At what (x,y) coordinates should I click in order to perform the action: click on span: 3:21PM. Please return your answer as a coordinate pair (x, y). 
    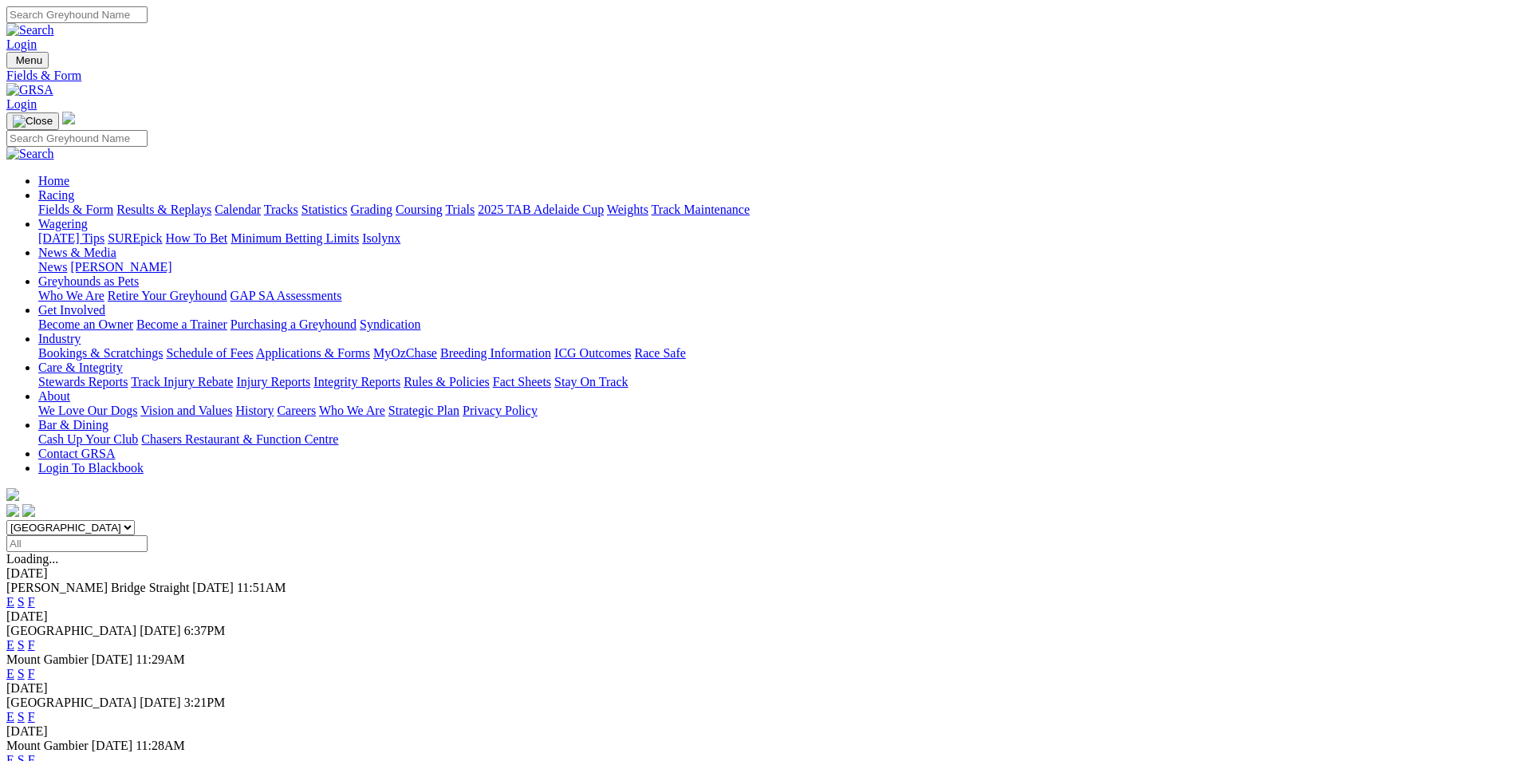
    Looking at the image, I should click on (205, 702).